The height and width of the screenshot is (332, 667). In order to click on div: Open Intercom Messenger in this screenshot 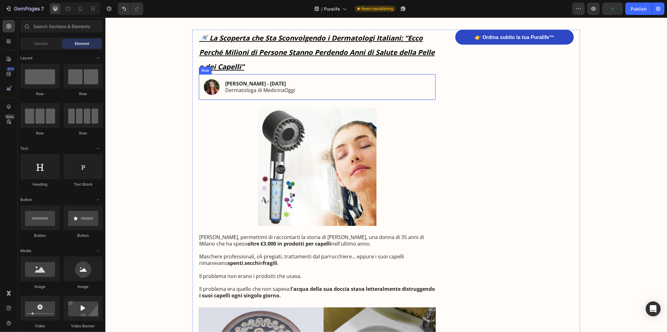, I will do `click(653, 309)`.